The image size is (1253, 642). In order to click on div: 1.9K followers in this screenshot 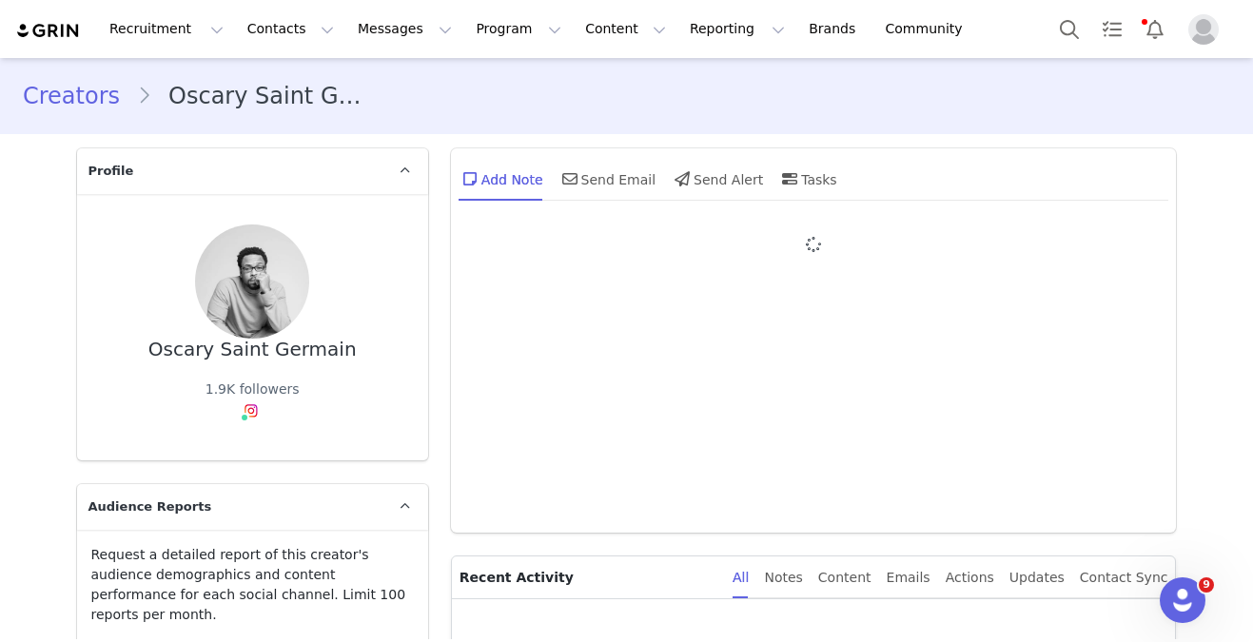, I will do `click(252, 389)`.